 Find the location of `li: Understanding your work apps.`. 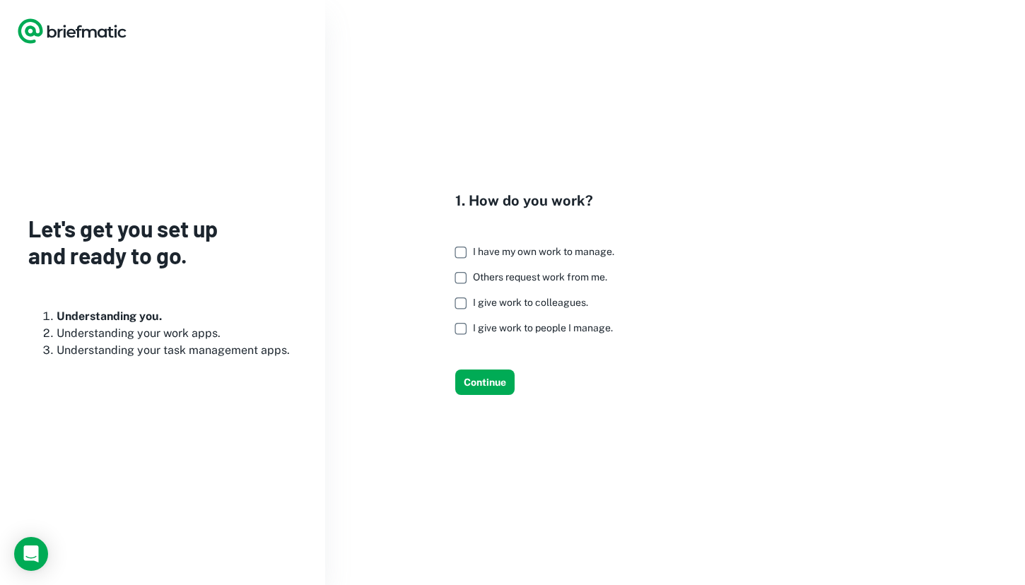

li: Understanding your work apps. is located at coordinates (177, 334).